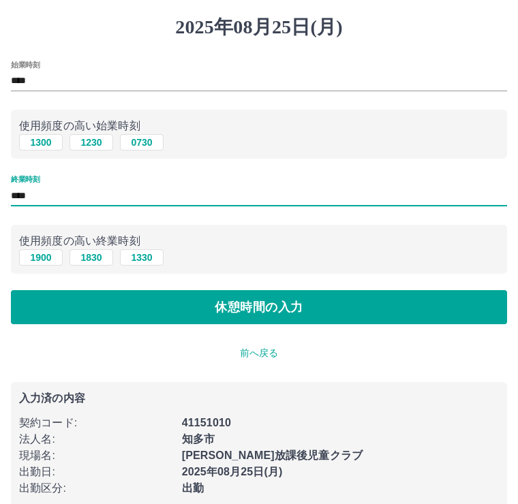 The image size is (518, 504). I want to click on button: 1300, so click(41, 142).